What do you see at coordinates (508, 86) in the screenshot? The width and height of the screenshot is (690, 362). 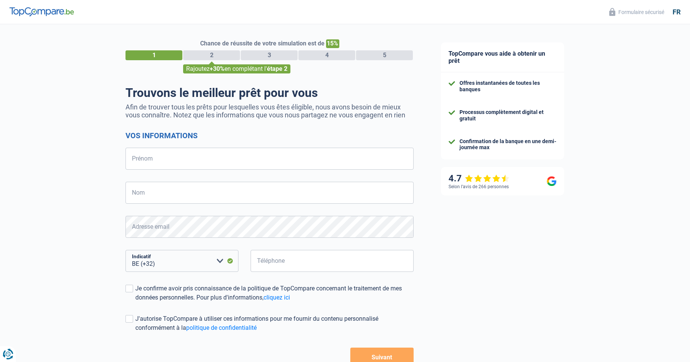 I see `div: Offres instantanées de toutes les banques` at bounding box center [508, 86].